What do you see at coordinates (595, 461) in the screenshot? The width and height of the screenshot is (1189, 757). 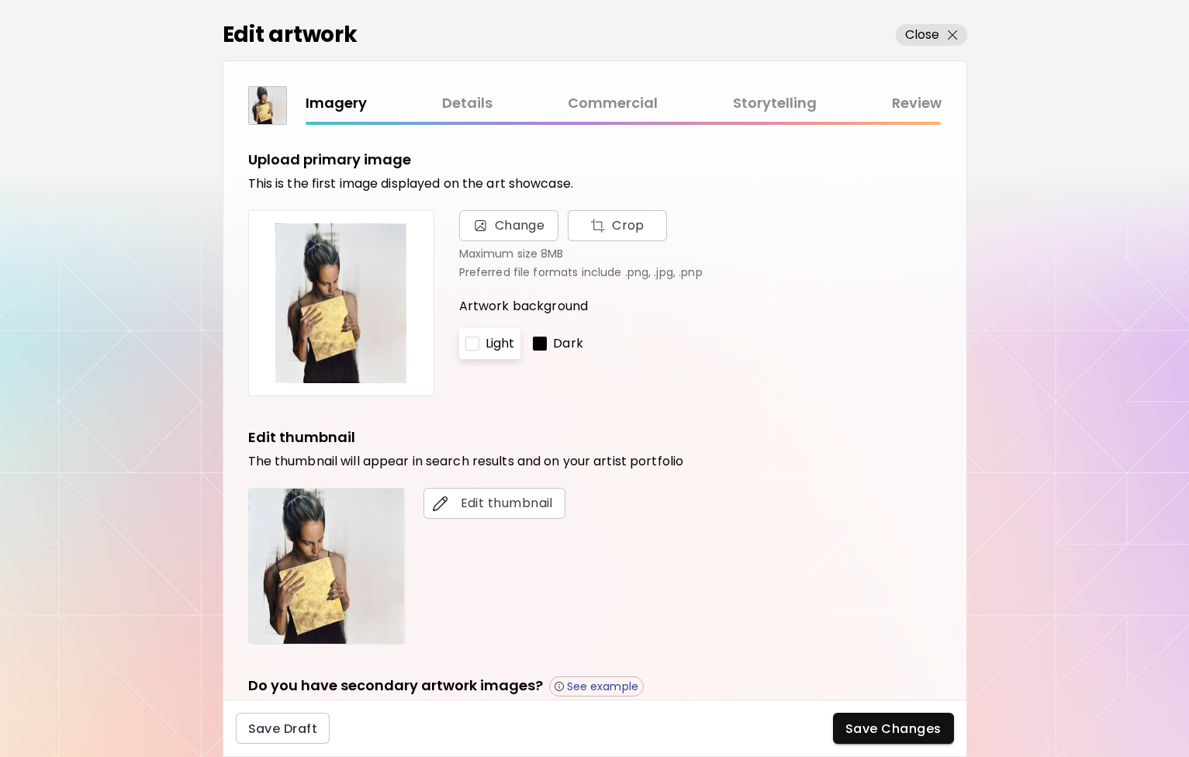 I see `h6: The thumbnail will appear in search results and on your artist portfolio` at bounding box center [595, 461].